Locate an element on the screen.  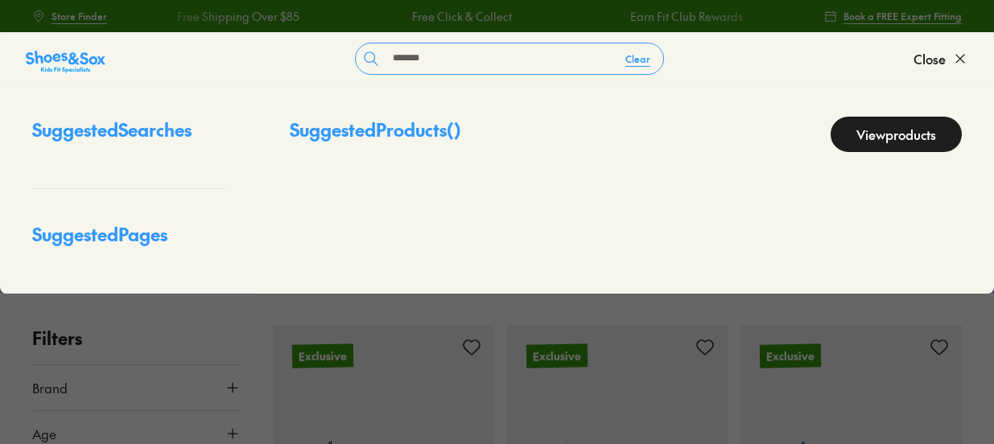
a: Book a FREE Expert Fitting is located at coordinates (892, 16).